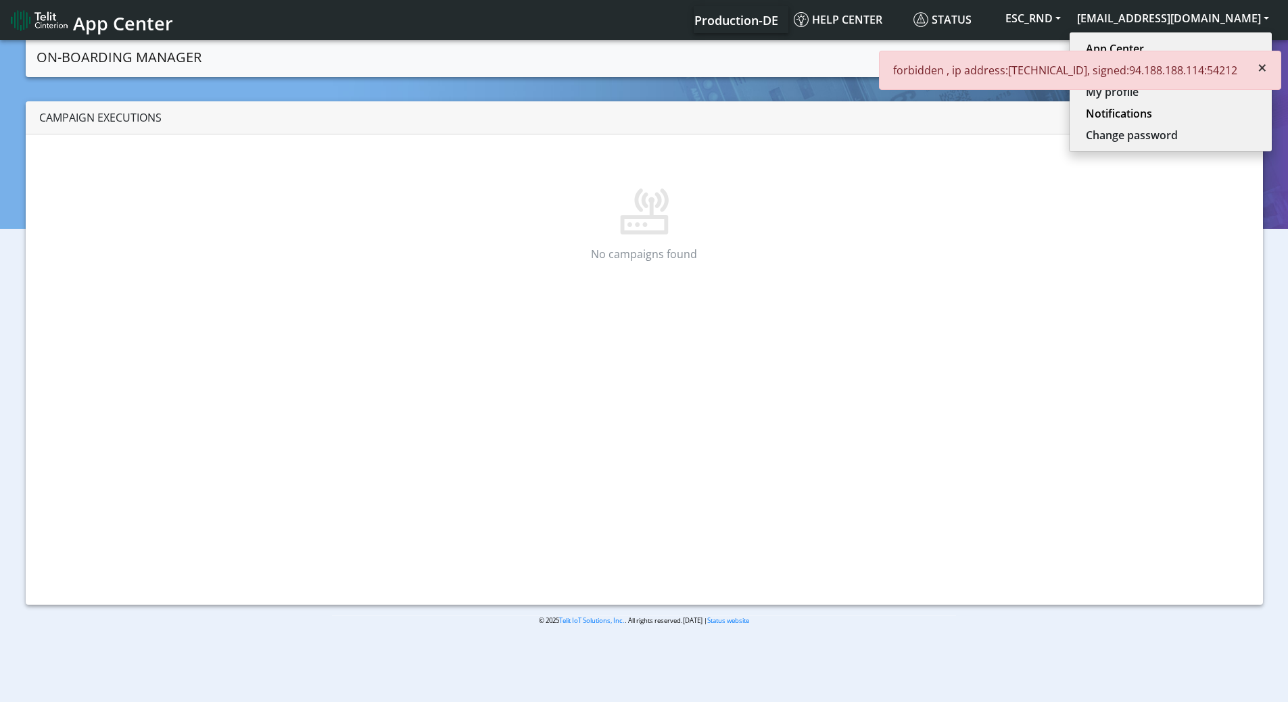 The width and height of the screenshot is (1288, 702). I want to click on img: logo-telit-cinterion-gw-new.png, so click(39, 20).